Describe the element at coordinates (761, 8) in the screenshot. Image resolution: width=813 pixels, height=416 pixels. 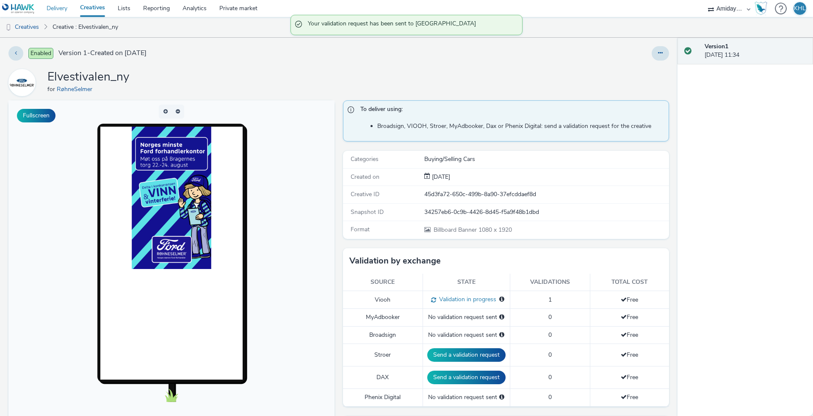
I see `img: Hawk Academy` at that location.